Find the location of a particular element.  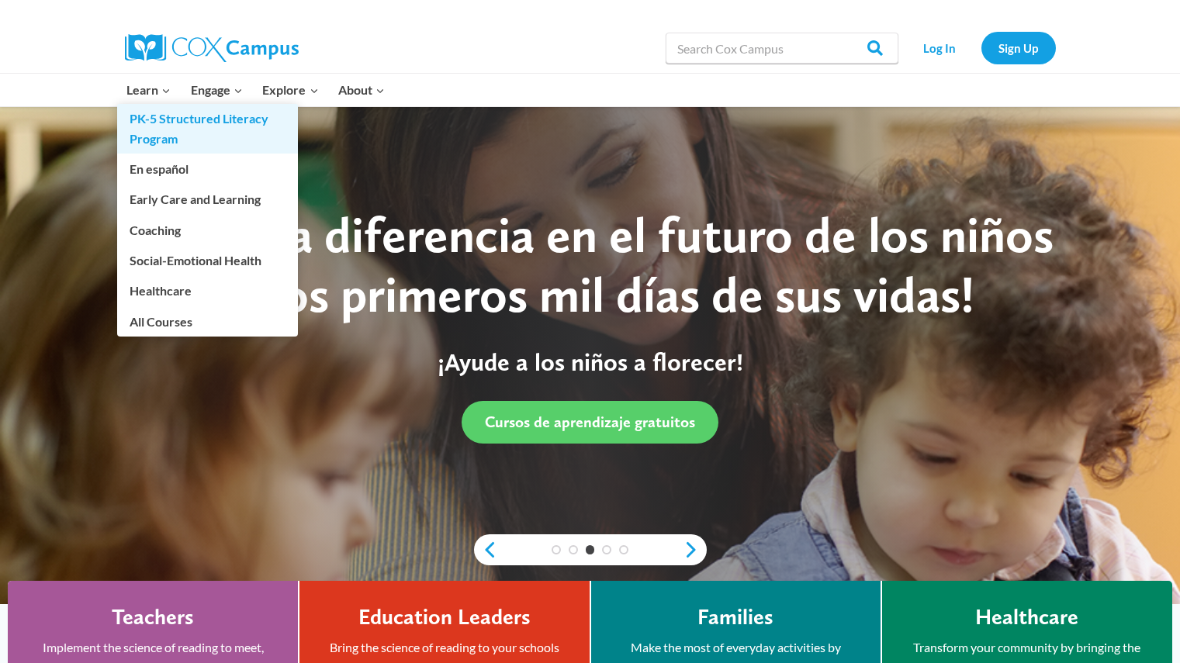

a: Sign Up is located at coordinates (1019, 47).